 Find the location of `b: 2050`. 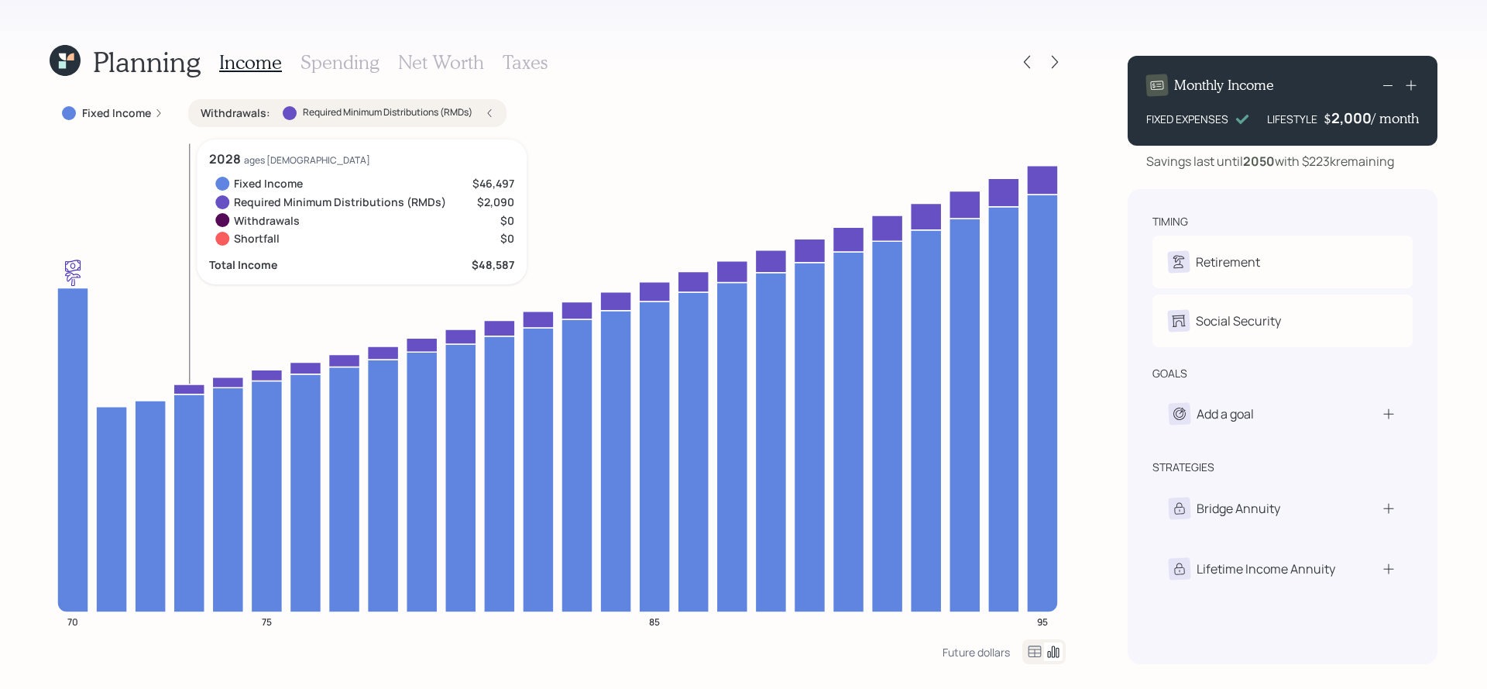

b: 2050 is located at coordinates (1259, 161).